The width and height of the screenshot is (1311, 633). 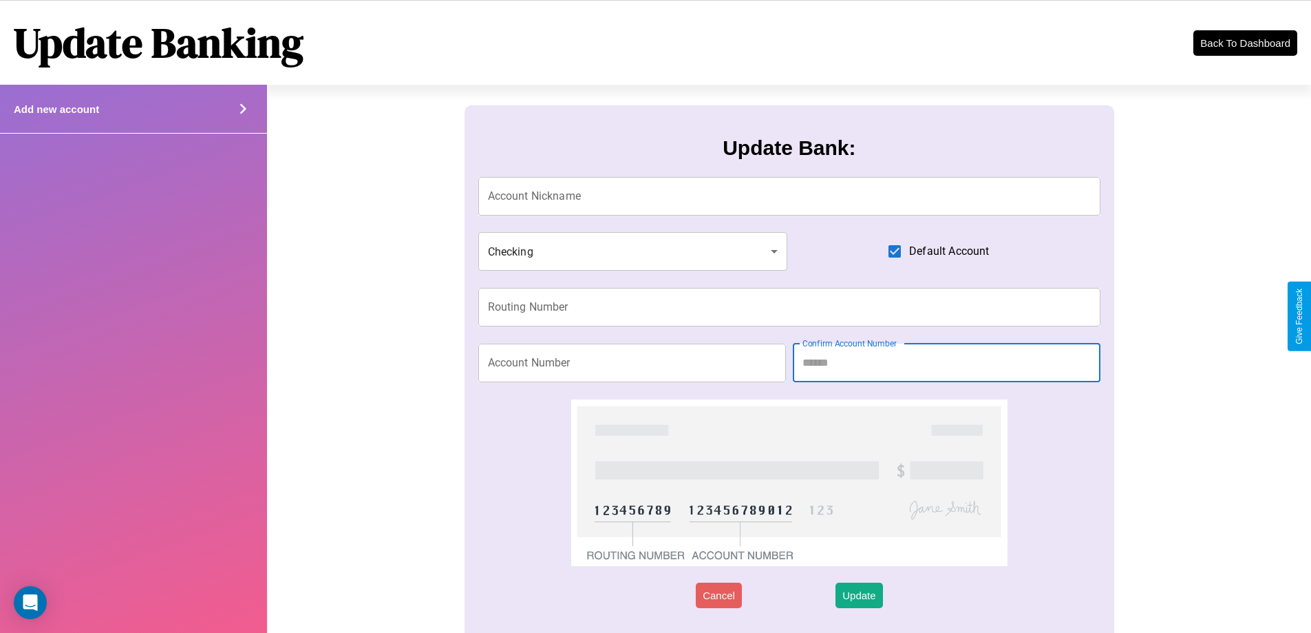 I want to click on button: Update, so click(x=859, y=595).